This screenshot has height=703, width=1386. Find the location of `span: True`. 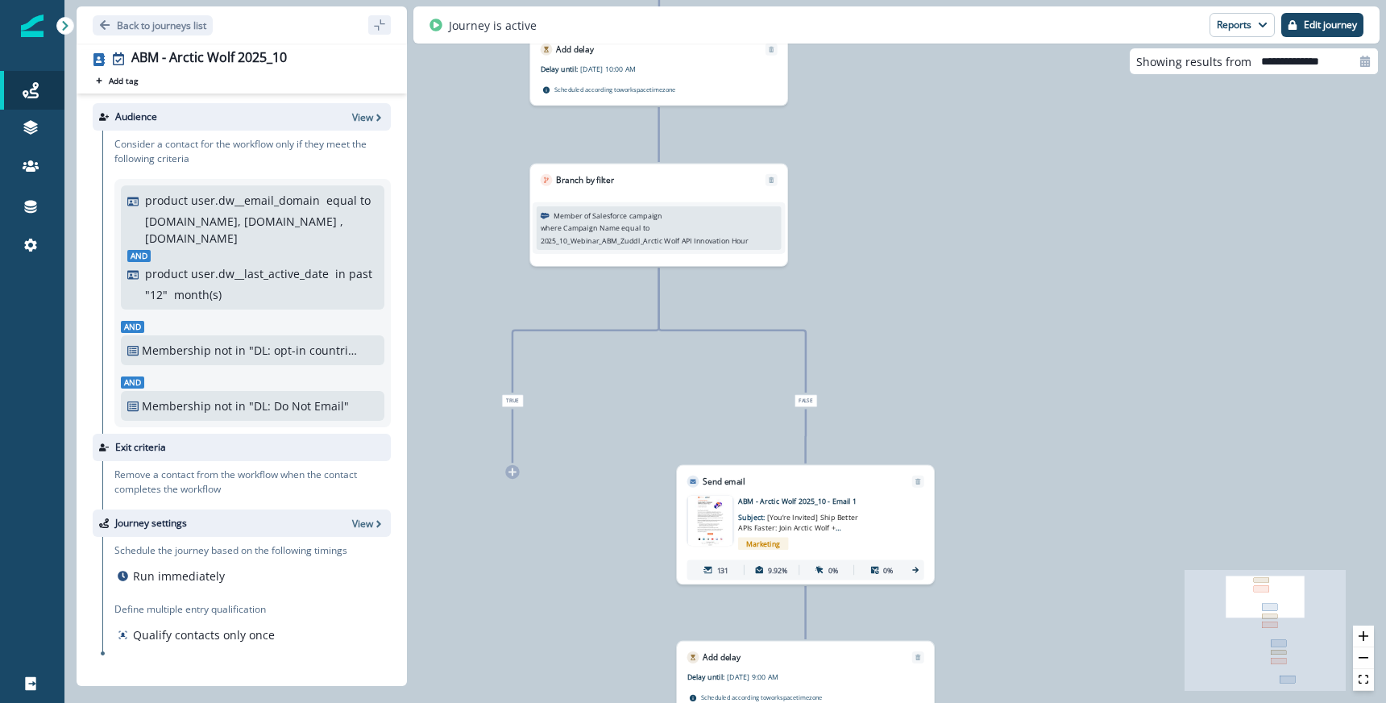

span: True is located at coordinates (512, 400).